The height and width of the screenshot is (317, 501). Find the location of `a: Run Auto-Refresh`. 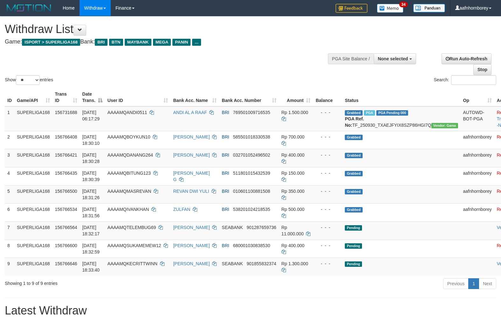

a: Run Auto-Refresh is located at coordinates (466, 59).